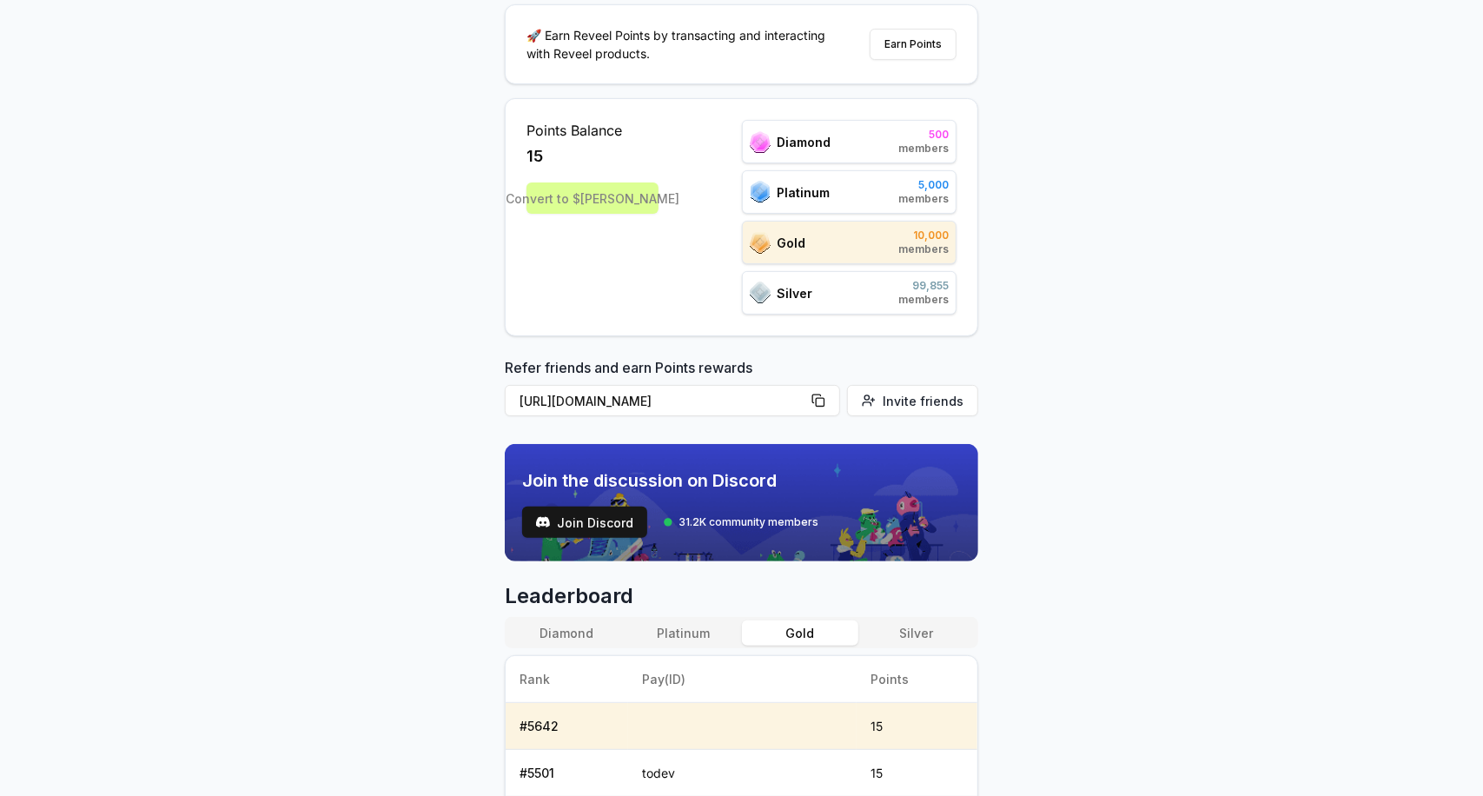 The width and height of the screenshot is (1483, 796). What do you see at coordinates (543, 522) in the screenshot?
I see `img: test` at bounding box center [543, 522].